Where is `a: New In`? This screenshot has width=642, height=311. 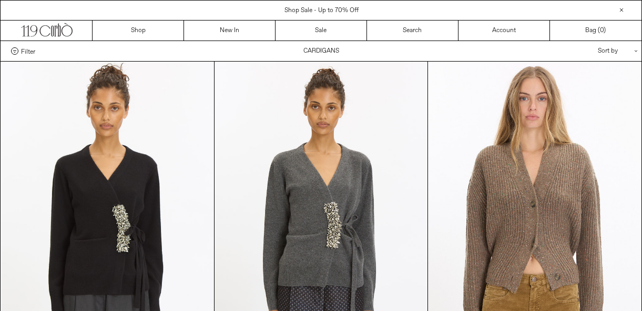
a: New In is located at coordinates (230, 30).